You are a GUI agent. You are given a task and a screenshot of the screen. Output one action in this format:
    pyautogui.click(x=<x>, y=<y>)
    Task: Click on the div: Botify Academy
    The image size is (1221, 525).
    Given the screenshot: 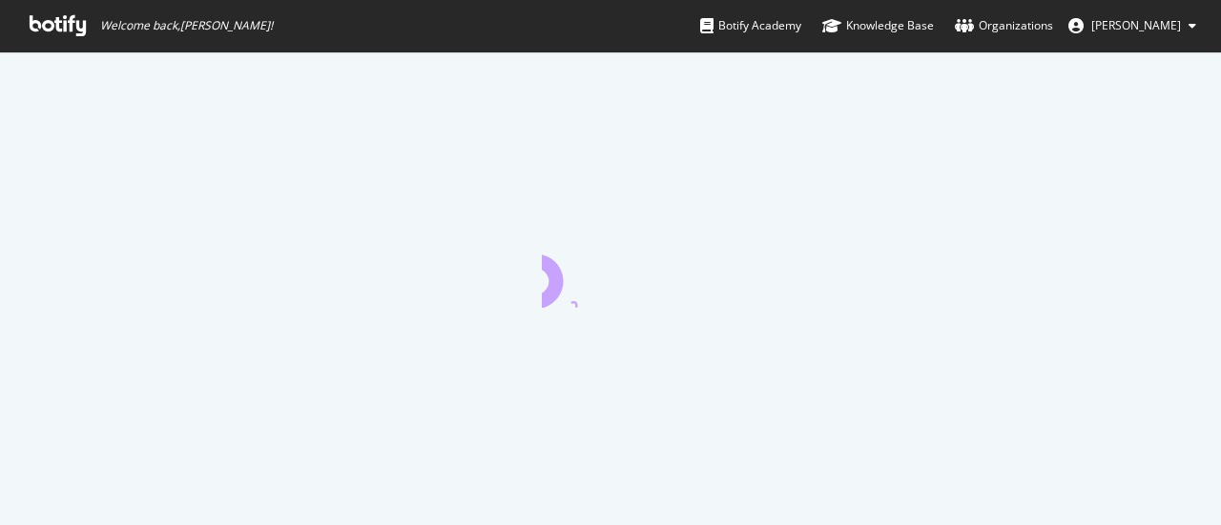 What is the action you would take?
    pyautogui.click(x=750, y=26)
    